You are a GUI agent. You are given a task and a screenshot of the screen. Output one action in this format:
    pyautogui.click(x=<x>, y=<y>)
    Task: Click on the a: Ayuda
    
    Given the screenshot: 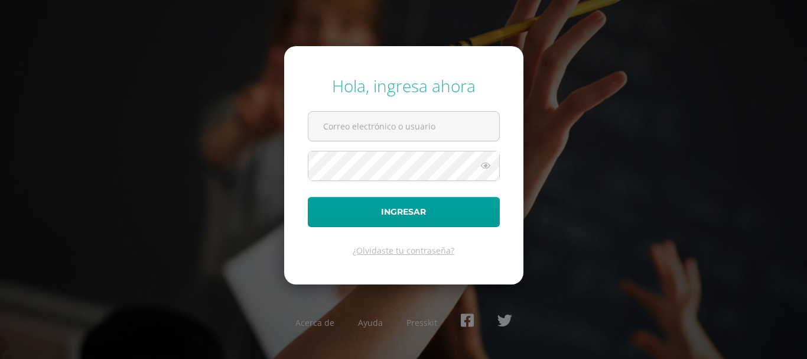 What is the action you would take?
    pyautogui.click(x=370, y=322)
    